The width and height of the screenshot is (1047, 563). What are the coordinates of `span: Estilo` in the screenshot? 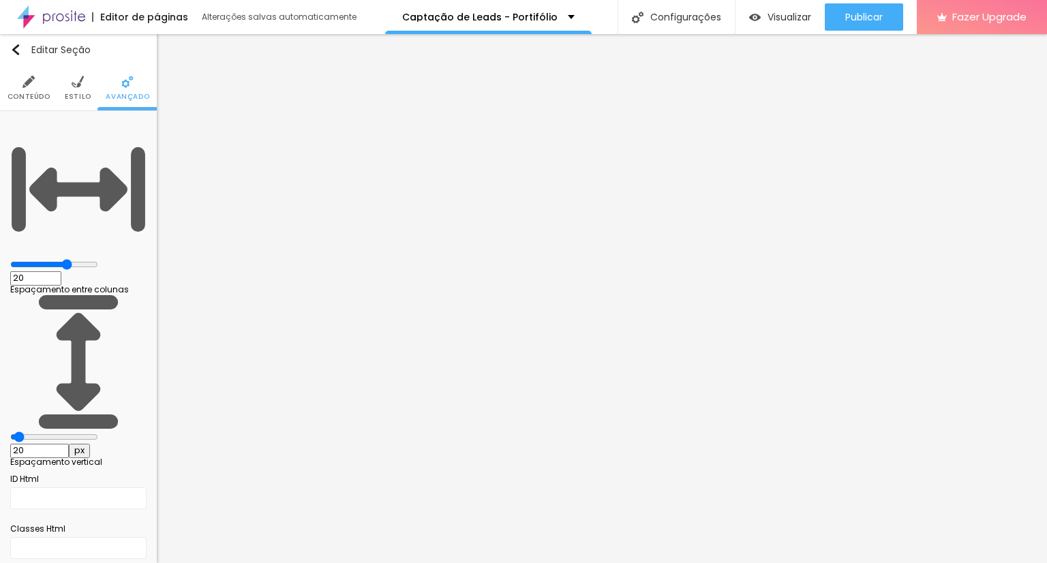 It's located at (78, 97).